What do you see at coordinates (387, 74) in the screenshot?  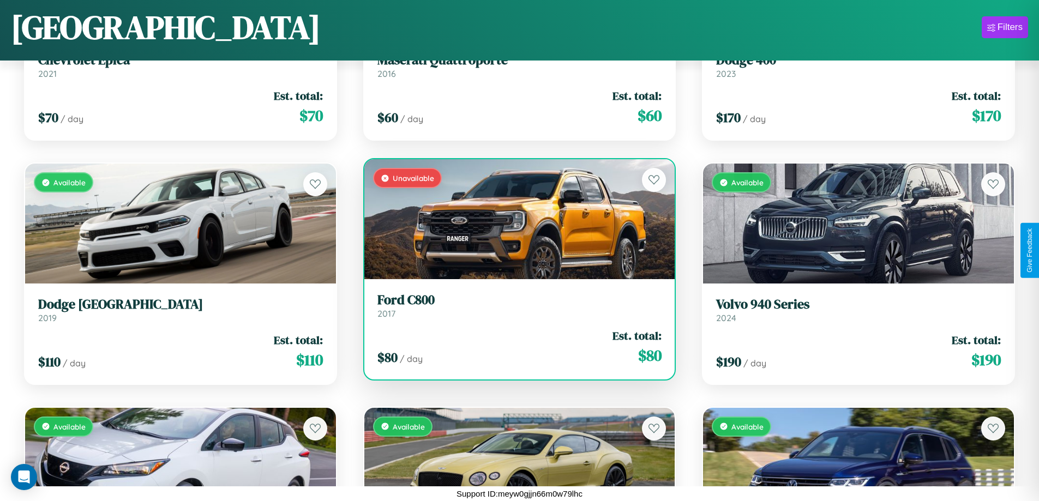 I see `span: 2016` at bounding box center [387, 74].